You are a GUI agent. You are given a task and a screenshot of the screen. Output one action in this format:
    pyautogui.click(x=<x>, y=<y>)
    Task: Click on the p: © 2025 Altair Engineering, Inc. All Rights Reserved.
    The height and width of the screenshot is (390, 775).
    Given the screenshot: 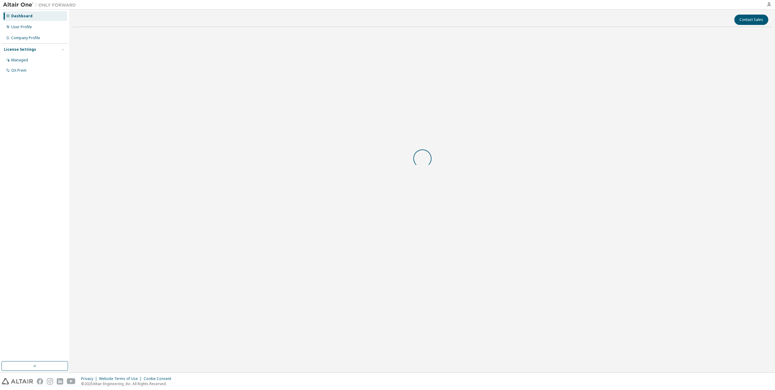 What is the action you would take?
    pyautogui.click(x=128, y=384)
    